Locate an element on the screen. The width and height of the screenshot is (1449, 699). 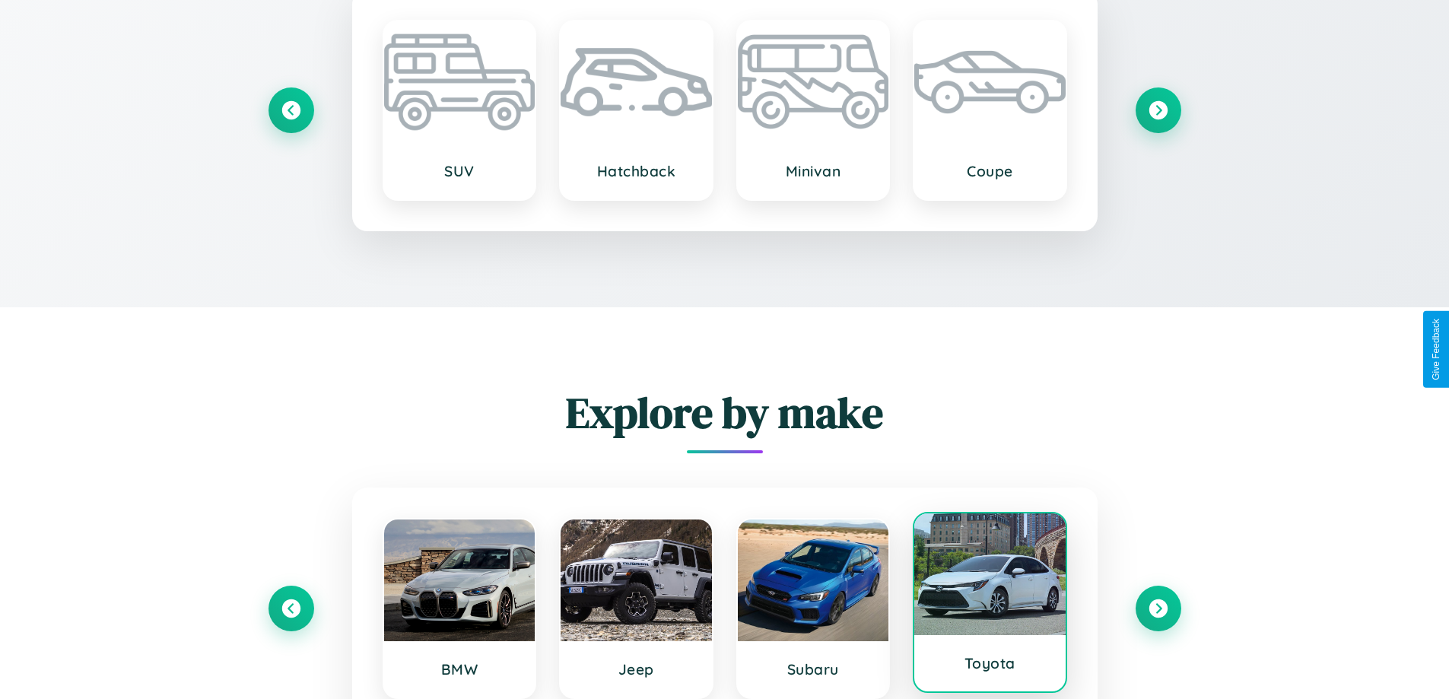
h3: Toyota is located at coordinates (990, 663).